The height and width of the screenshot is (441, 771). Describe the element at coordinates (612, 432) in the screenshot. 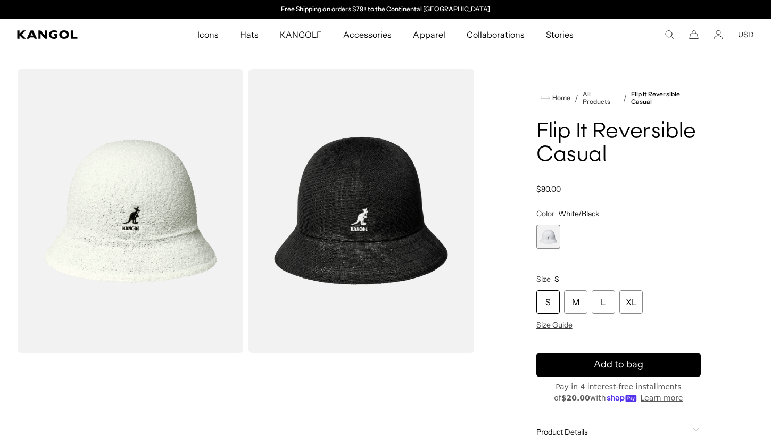

I see `span: Product Details` at that location.